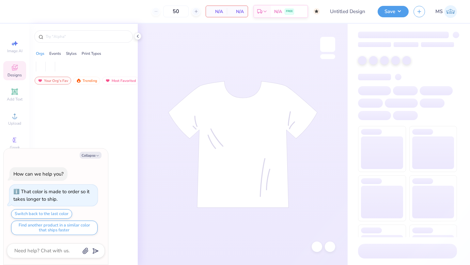 This screenshot has height=265, width=470. Describe the element at coordinates (54, 228) in the screenshot. I see `button: Find another product in a similar color that ships faster` at that location.